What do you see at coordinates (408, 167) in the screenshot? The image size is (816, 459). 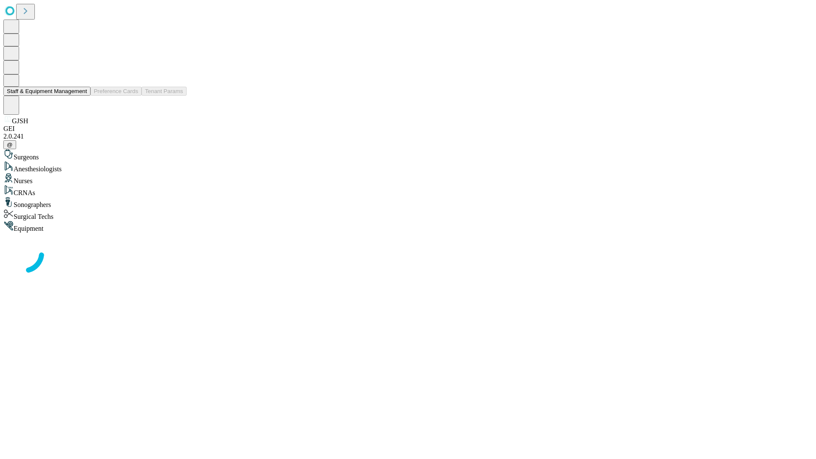 I see `div: Anesthesiologists` at bounding box center [408, 167].